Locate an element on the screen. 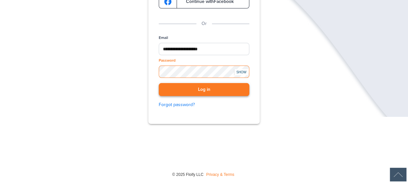 This screenshot has width=408, height=183. input: Email is located at coordinates (204, 49).